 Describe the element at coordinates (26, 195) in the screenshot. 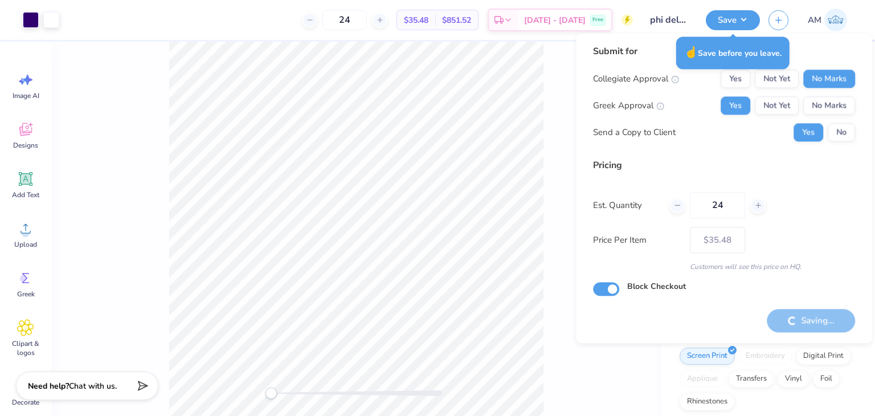

I see `span: Add Text` at that location.